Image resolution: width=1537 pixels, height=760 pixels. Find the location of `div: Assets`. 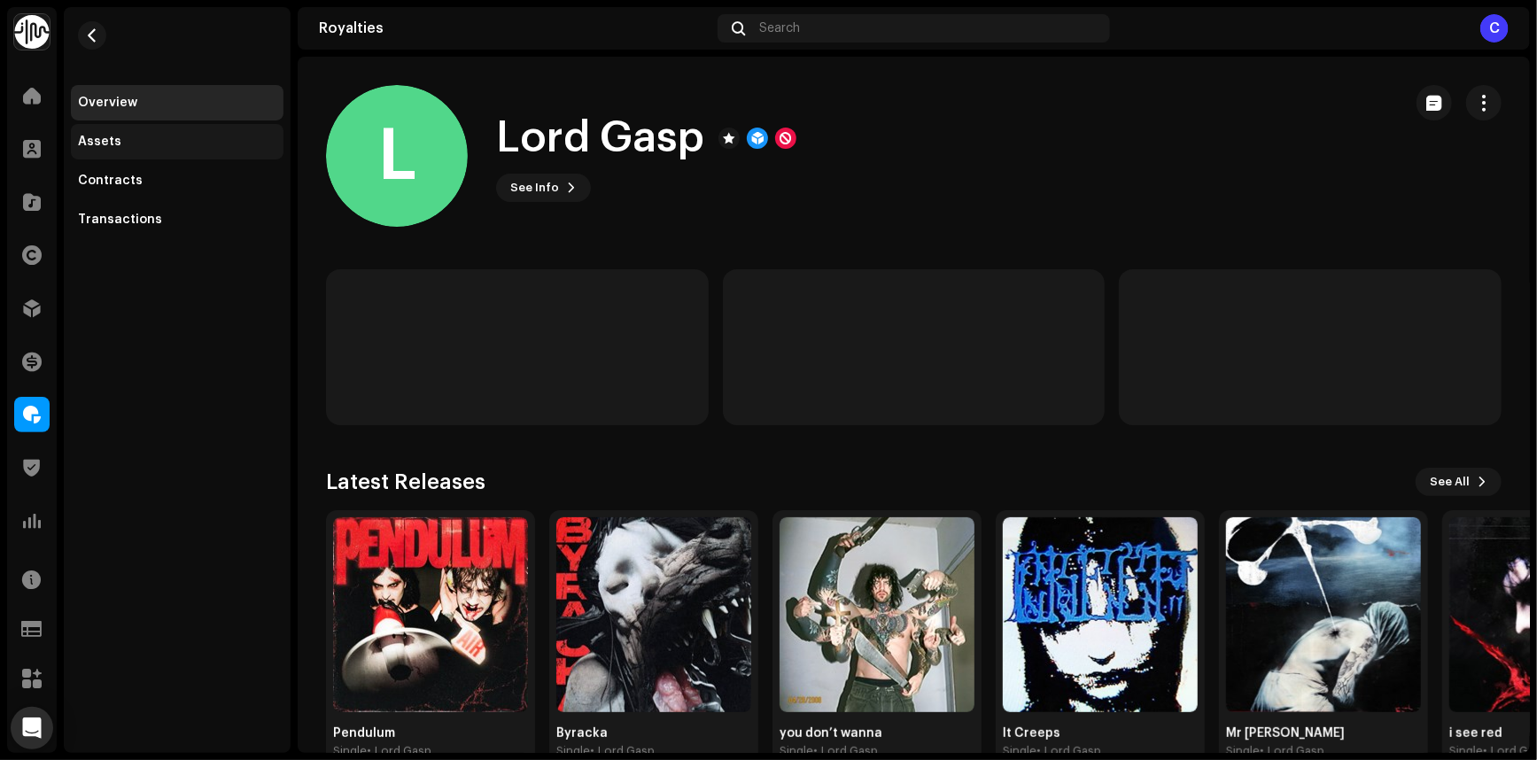

div: Assets is located at coordinates (99, 142).